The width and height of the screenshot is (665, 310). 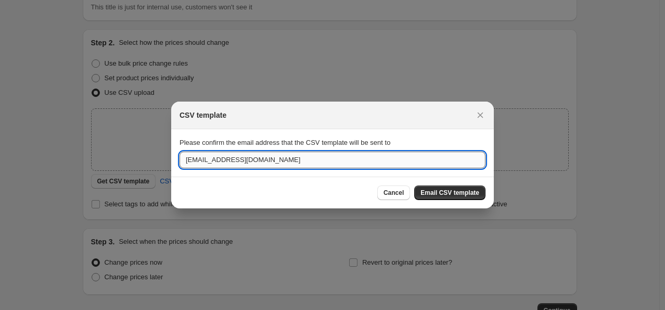 What do you see at coordinates (450, 193) in the screenshot?
I see `button: Email CSV template` at bounding box center [450, 193].